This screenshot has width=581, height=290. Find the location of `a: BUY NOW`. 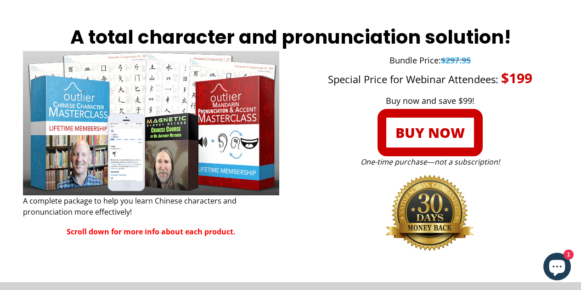

a: BUY NOW is located at coordinates (430, 132).